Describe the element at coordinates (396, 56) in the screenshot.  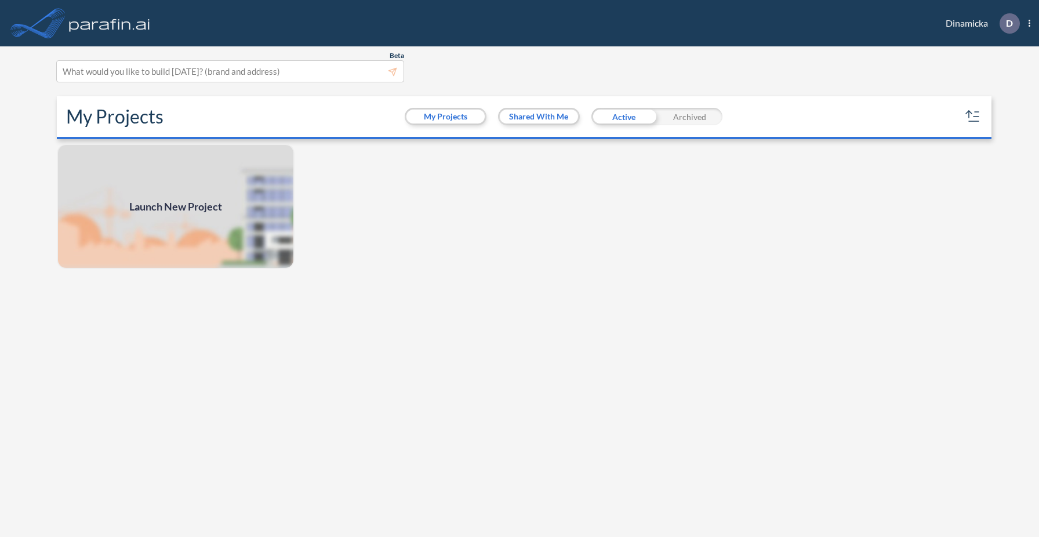
I see `span: Beta` at that location.